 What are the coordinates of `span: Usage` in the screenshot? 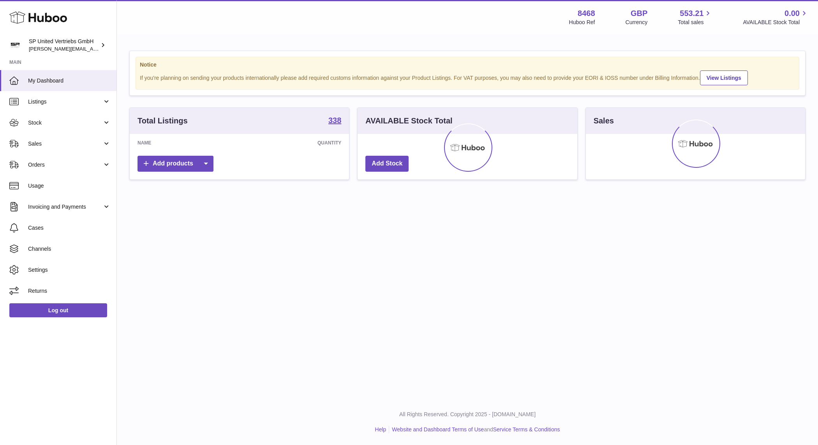 It's located at (69, 186).